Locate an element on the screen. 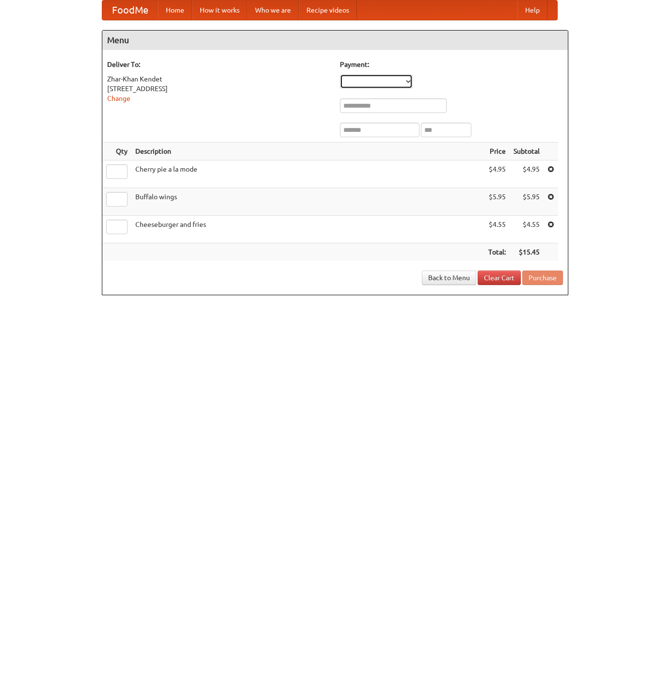 The image size is (659, 686). th: Description is located at coordinates (308, 151).